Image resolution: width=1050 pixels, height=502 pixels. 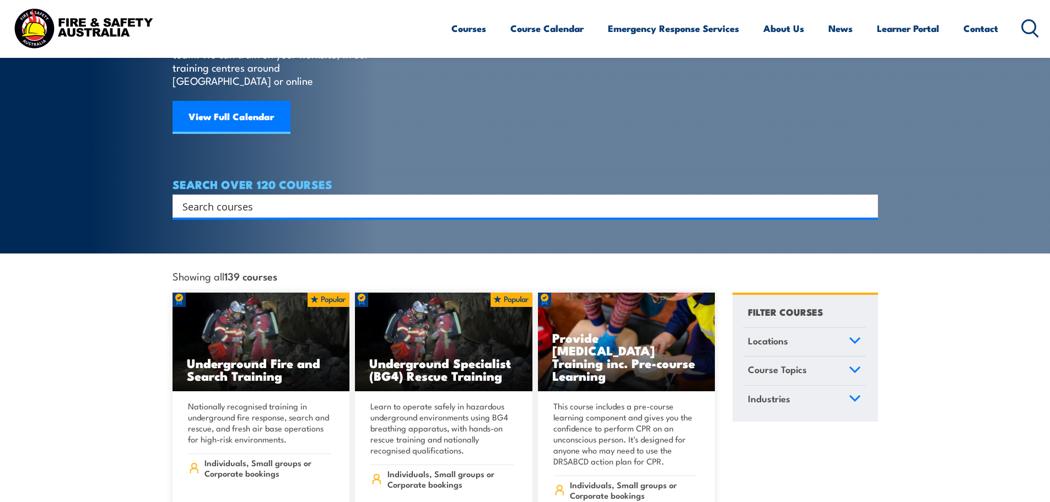 I want to click on a: Emergency Response Services, so click(x=673, y=28).